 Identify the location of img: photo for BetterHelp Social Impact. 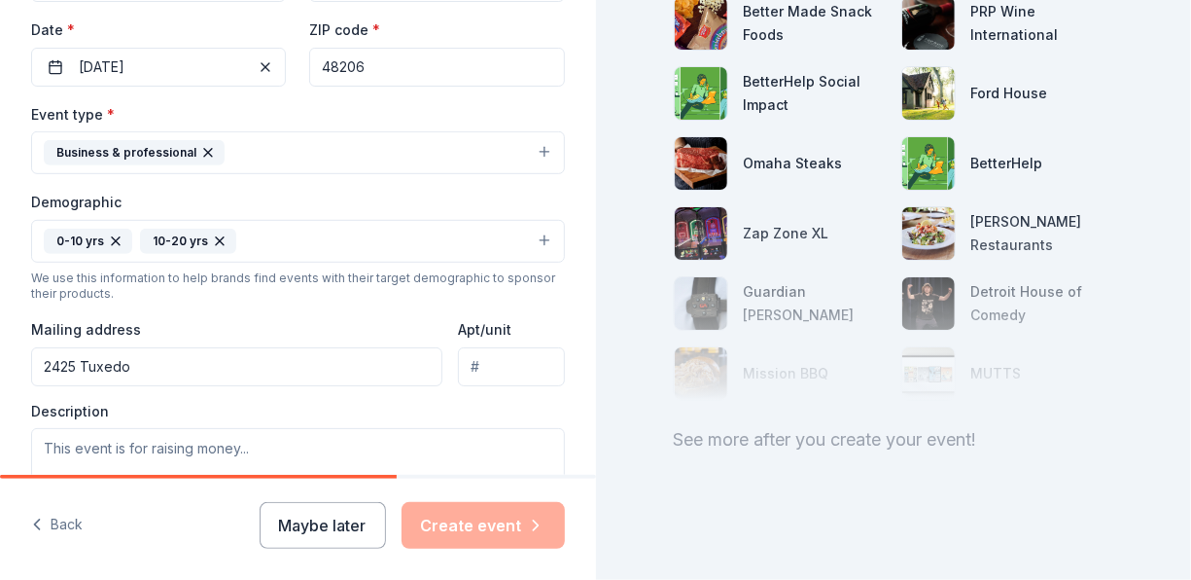
(701, 93).